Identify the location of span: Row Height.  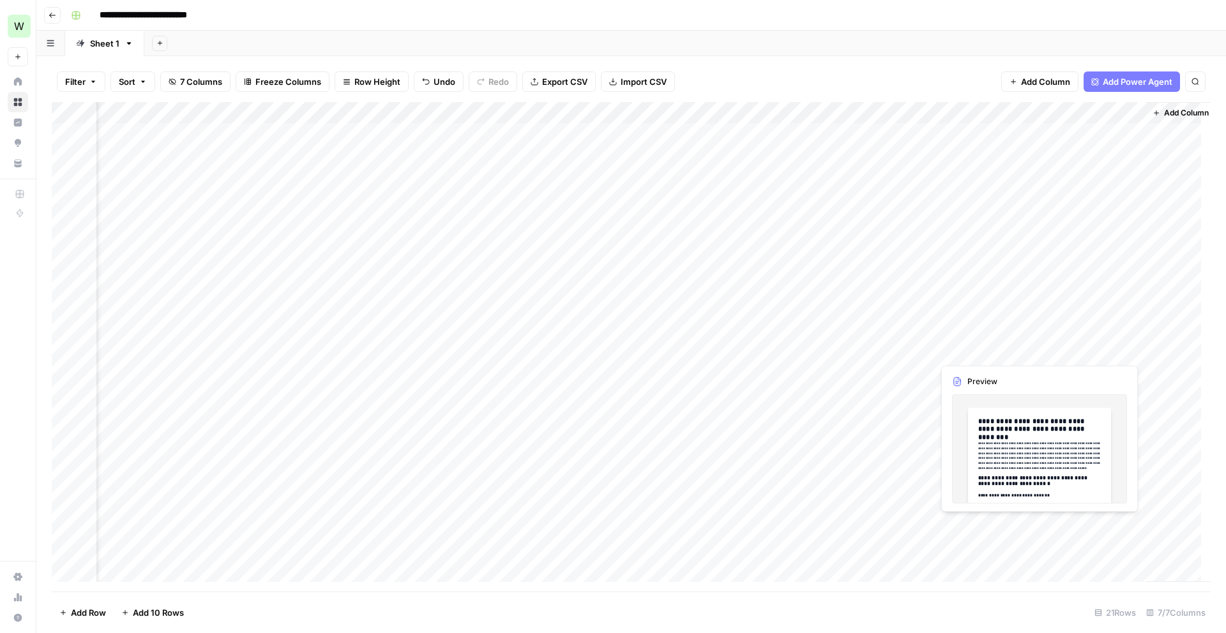
(377, 82).